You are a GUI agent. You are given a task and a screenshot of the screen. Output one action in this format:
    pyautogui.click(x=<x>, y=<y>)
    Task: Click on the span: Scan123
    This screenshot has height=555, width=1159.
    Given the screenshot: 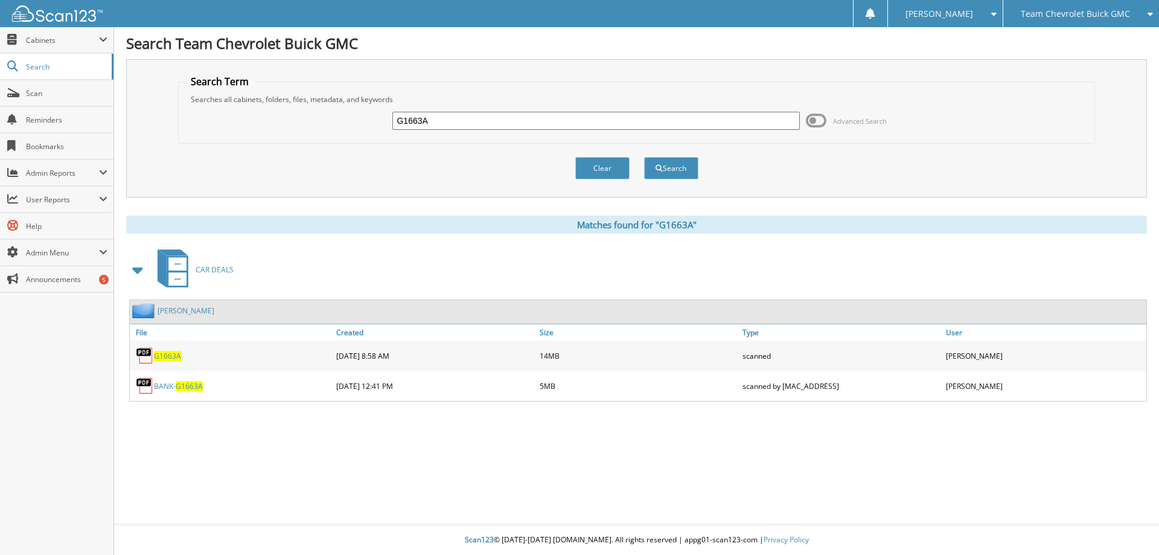 What is the action you would take?
    pyautogui.click(x=479, y=539)
    